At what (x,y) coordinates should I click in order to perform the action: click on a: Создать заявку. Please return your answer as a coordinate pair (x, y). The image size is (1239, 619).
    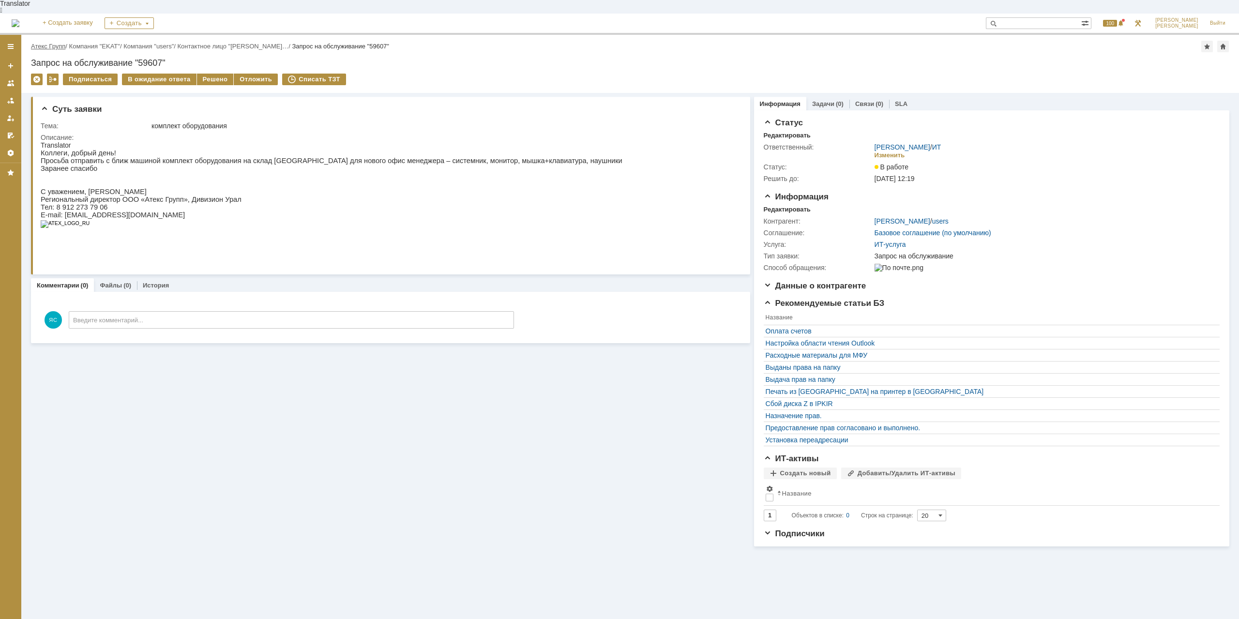
    Looking at the image, I should click on (11, 66).